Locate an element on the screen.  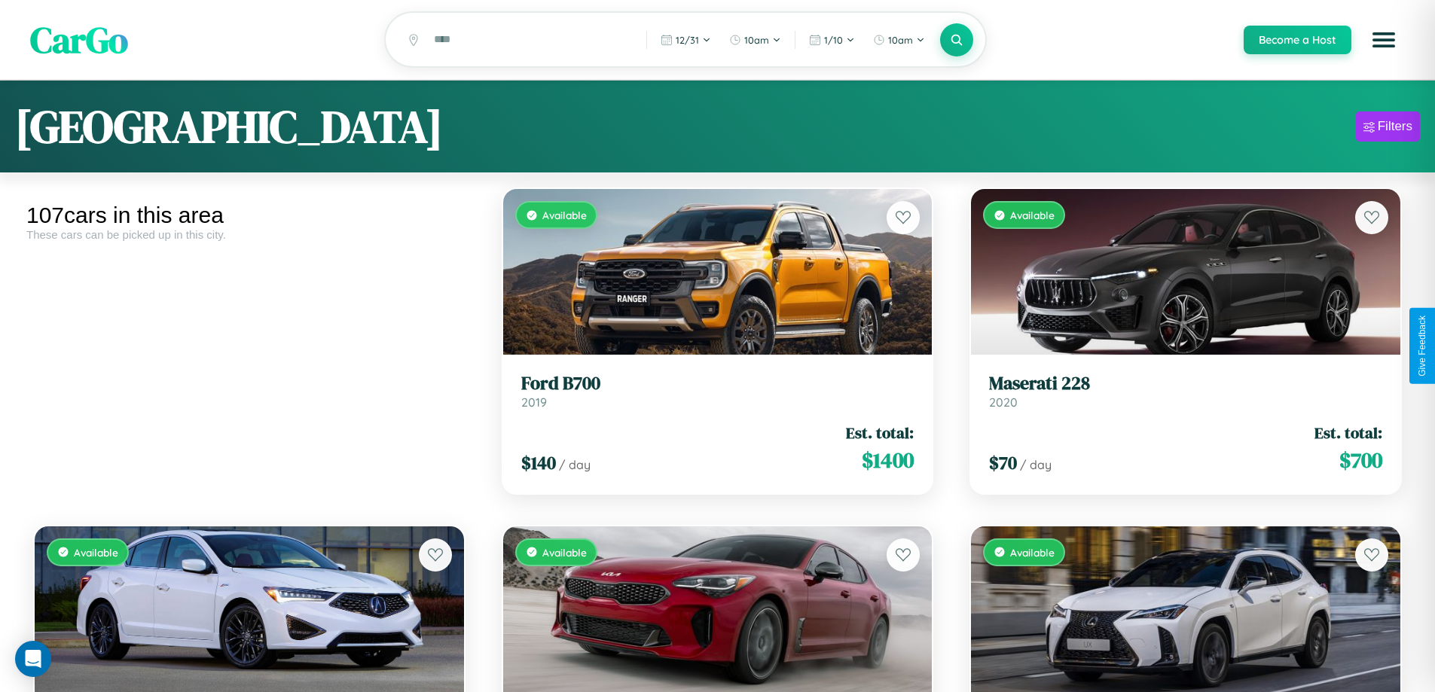
div: Give Feedback is located at coordinates (1422, 346).